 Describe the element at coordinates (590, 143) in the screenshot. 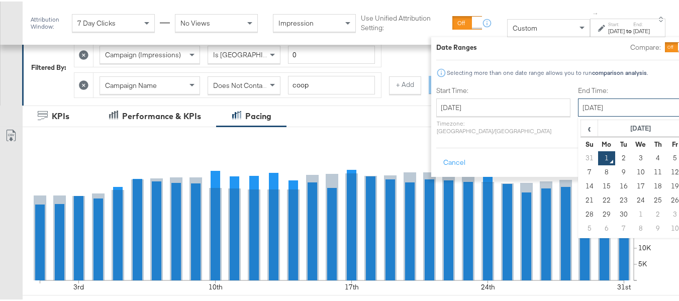

I see `th: Su` at that location.